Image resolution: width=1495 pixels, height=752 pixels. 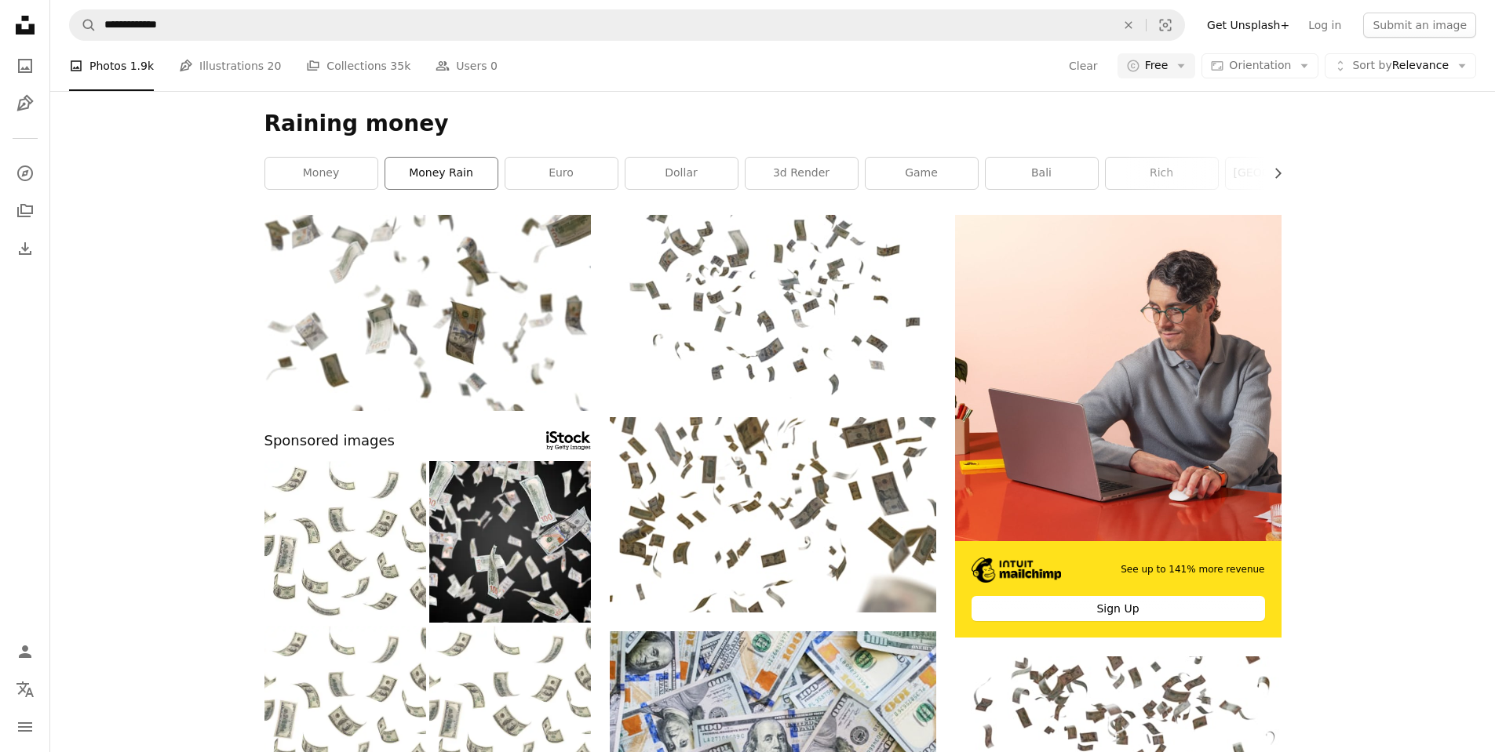 What do you see at coordinates (25, 690) in the screenshot?
I see `button: Language` at bounding box center [25, 690].